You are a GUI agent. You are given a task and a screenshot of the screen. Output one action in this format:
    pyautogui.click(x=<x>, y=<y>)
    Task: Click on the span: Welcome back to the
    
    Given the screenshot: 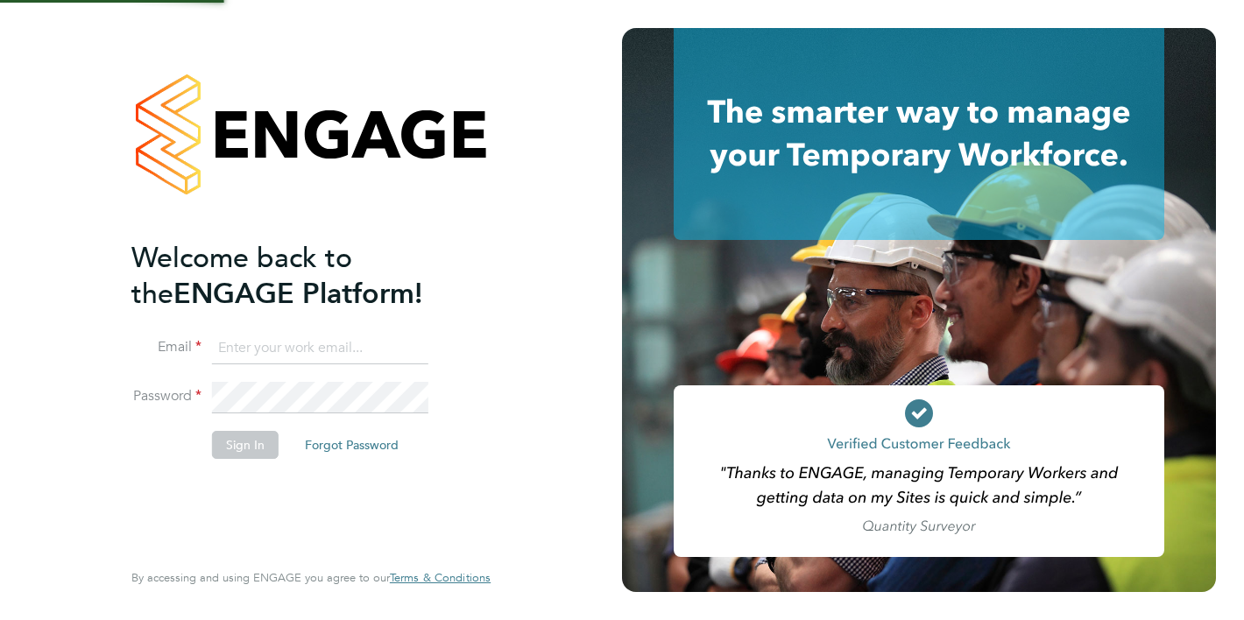 What is the action you would take?
    pyautogui.click(x=242, y=276)
    